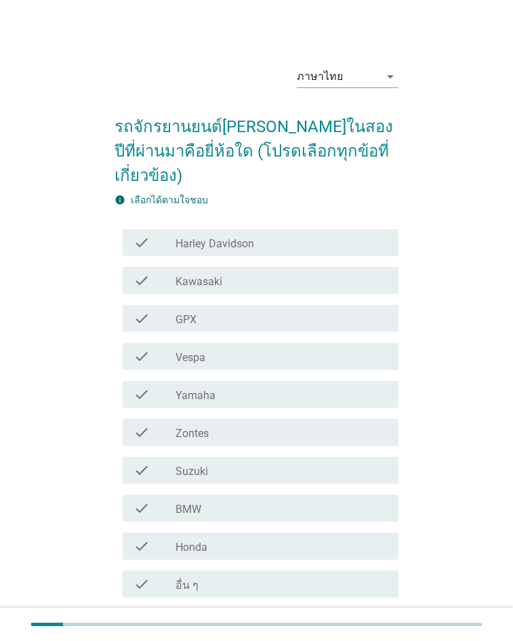 The height and width of the screenshot is (641, 513). Describe the element at coordinates (190, 358) in the screenshot. I see `label: Vespa` at that location.